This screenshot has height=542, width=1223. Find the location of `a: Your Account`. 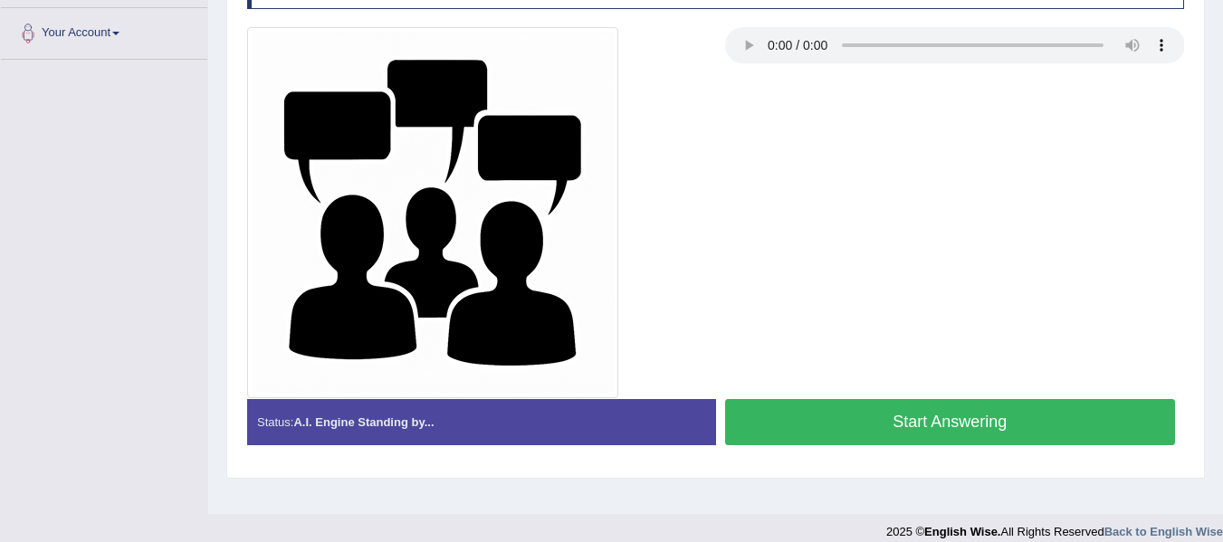

a: Your Account is located at coordinates (104, 31).